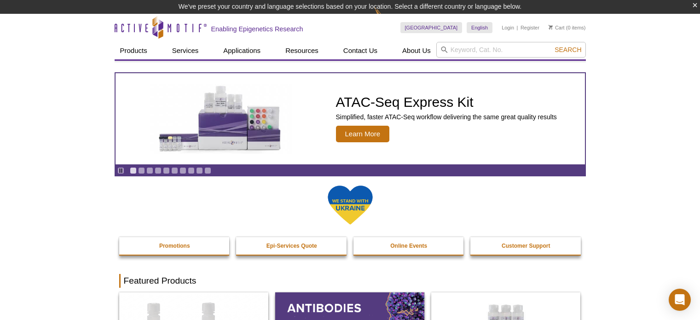 Image resolution: width=700 pixels, height=320 pixels. What do you see at coordinates (350, 281) in the screenshot?
I see `h2: Featured Products` at bounding box center [350, 281].